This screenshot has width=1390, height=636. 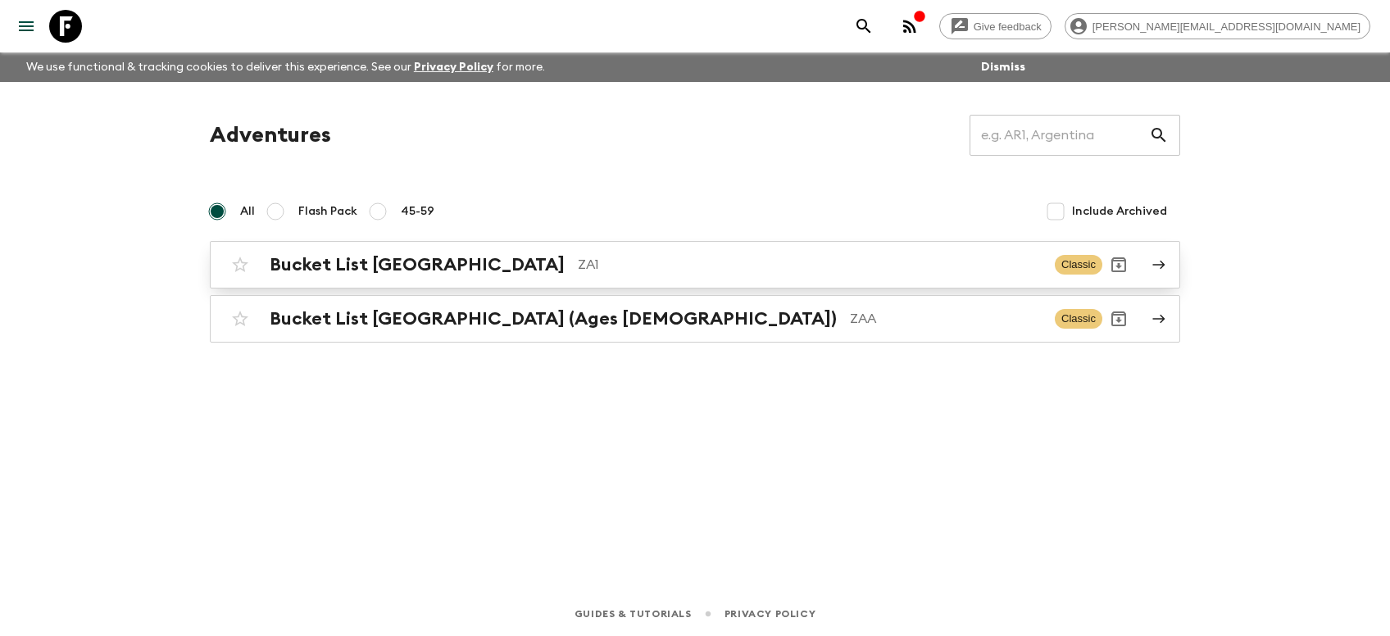 What do you see at coordinates (247, 211) in the screenshot?
I see `span: All` at bounding box center [247, 211].